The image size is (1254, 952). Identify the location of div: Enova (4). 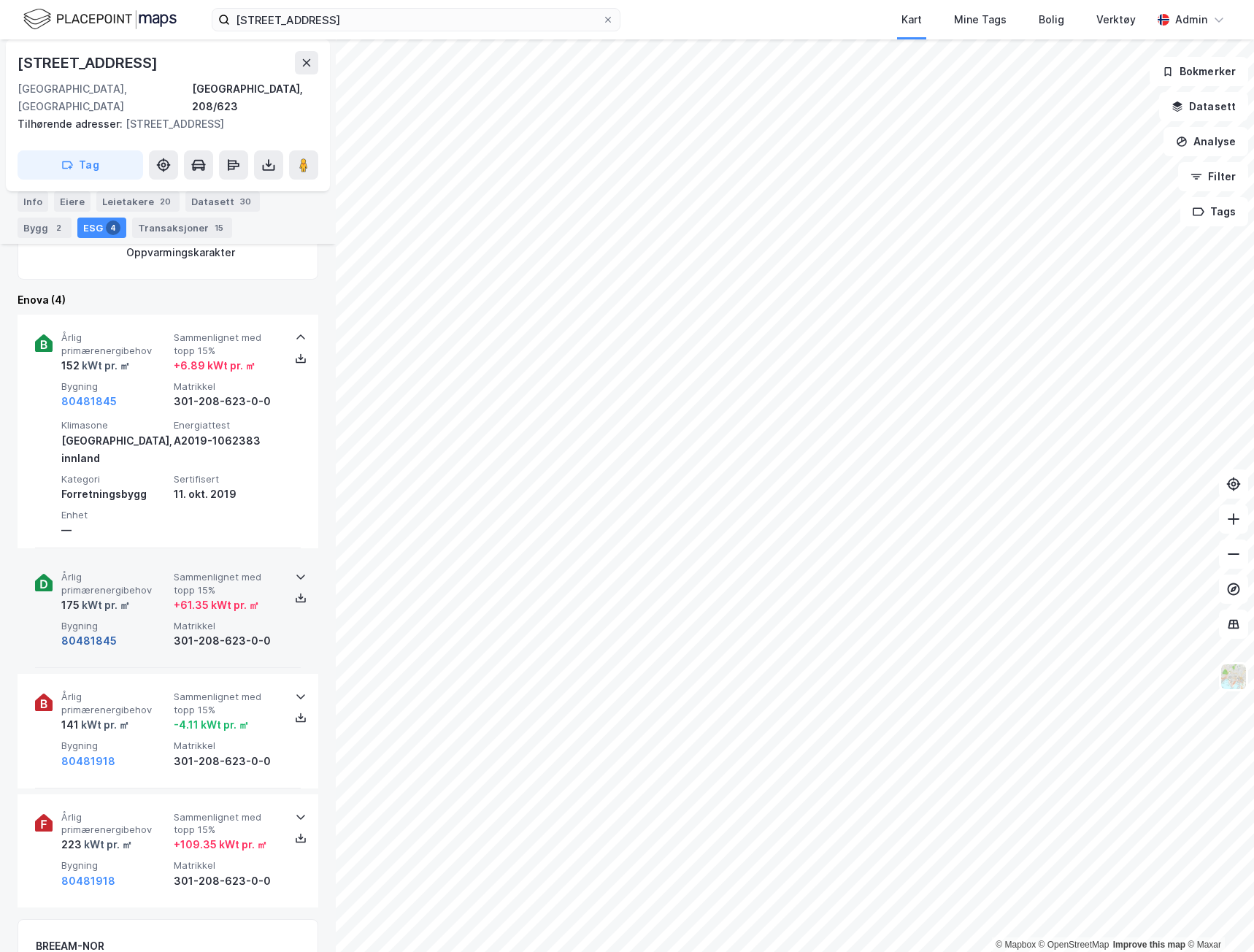
(168, 301).